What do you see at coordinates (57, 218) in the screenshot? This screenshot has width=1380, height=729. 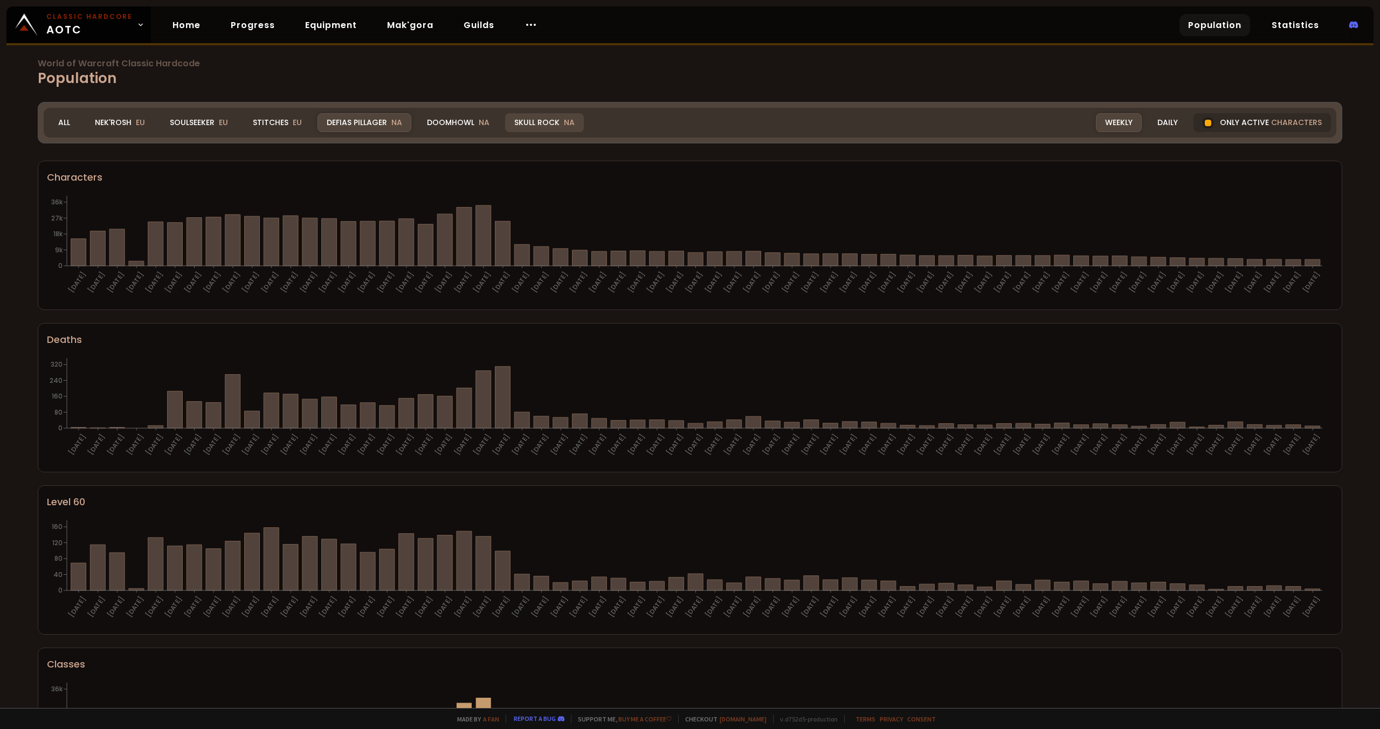 I see `tspan: 27k` at bounding box center [57, 218].